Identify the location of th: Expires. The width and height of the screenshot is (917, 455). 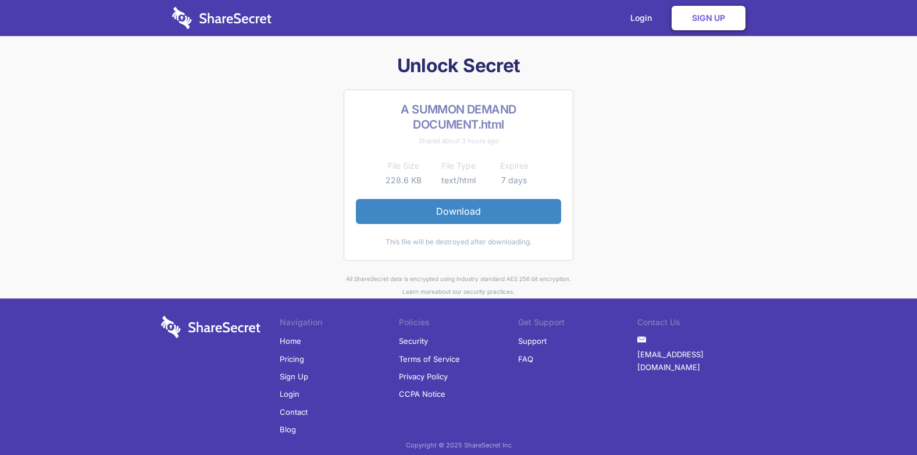
(513, 166).